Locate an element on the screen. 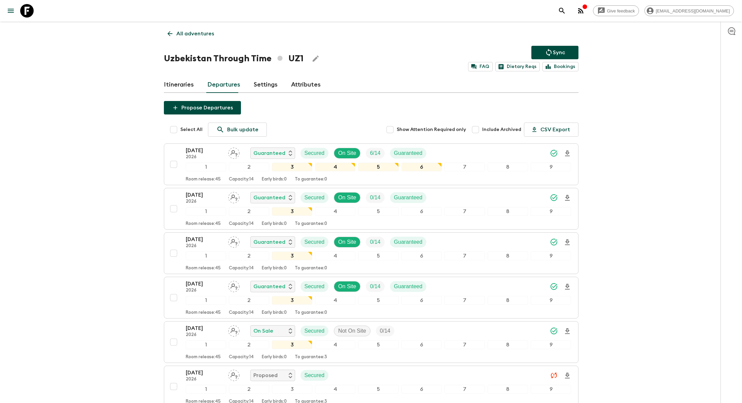 Image resolution: width=742 pixels, height=403 pixels. p: Not On Site is located at coordinates (352, 331).